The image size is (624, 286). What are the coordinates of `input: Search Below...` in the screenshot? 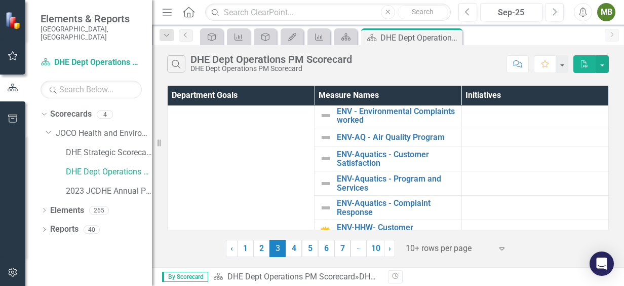 It's located at (91, 89).